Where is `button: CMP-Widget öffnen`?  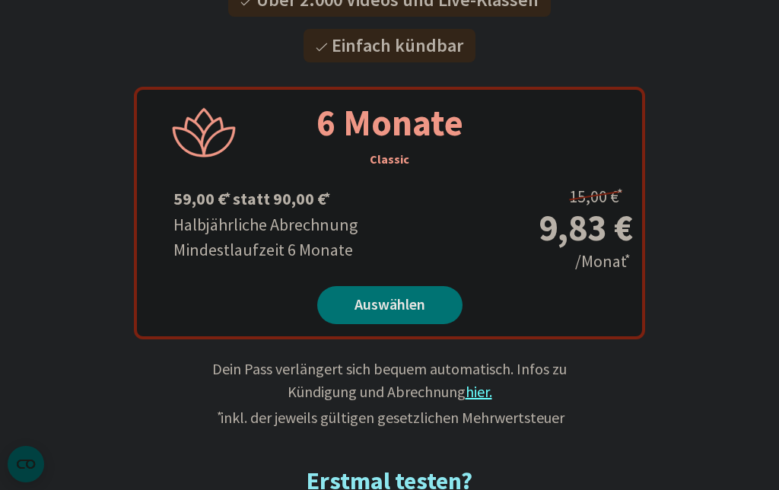
button: CMP-Widget öffnen is located at coordinates (26, 464).